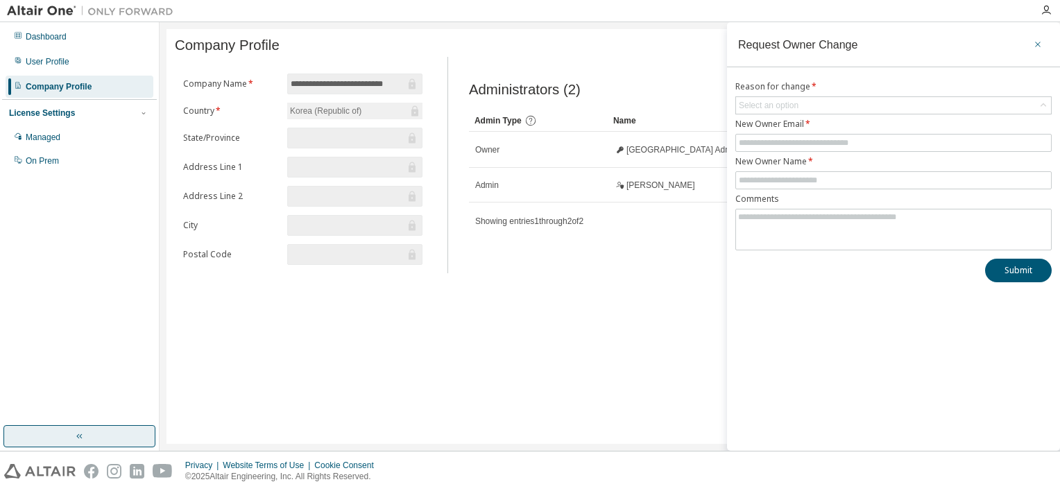 The width and height of the screenshot is (1060, 491). What do you see at coordinates (91, 471) in the screenshot?
I see `img: facebook.svg` at bounding box center [91, 471].